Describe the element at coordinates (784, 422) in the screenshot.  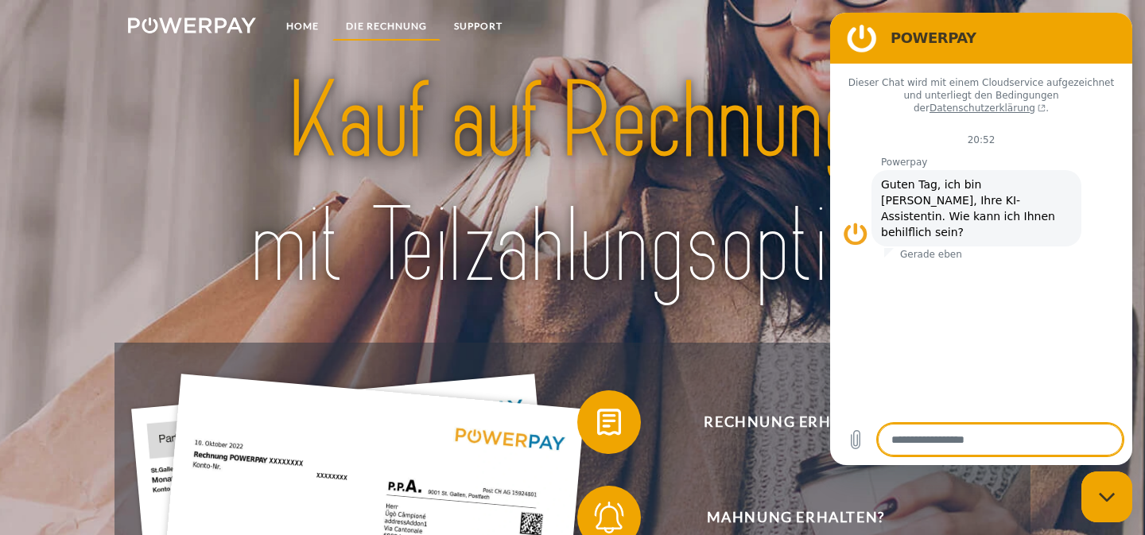
I see `button: Rechnung erhalten?` at that location.